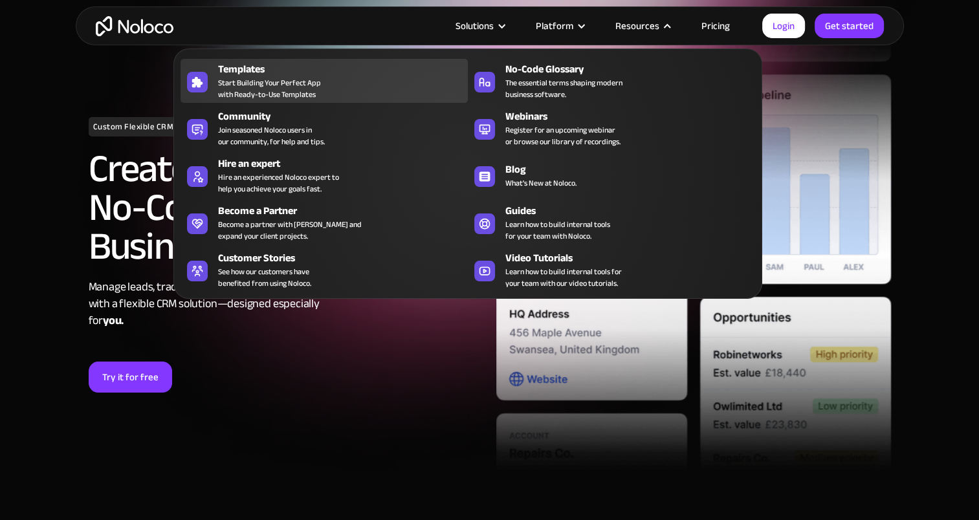  I want to click on nav: Resources, so click(468, 164).